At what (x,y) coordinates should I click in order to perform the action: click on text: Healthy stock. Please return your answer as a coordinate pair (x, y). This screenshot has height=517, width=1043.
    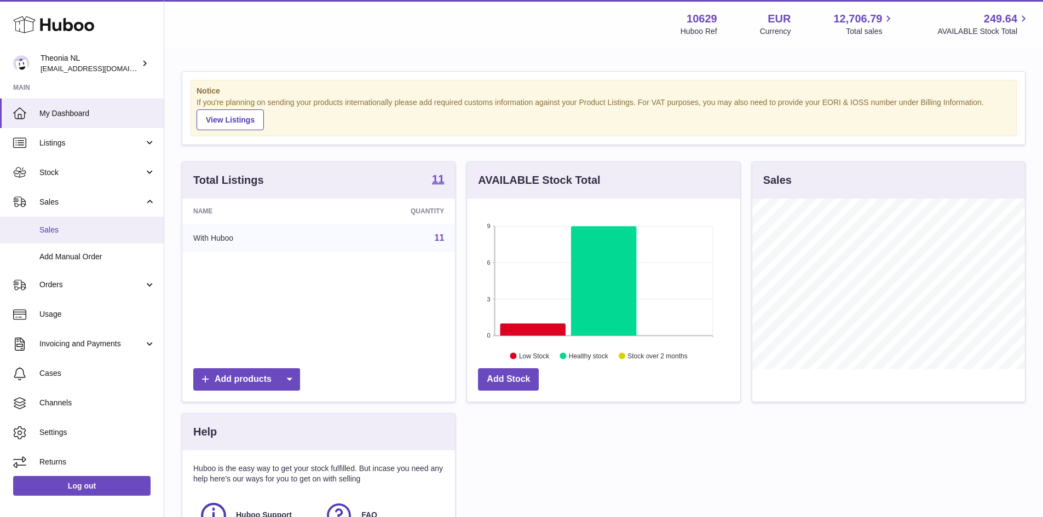
    Looking at the image, I should click on (589, 356).